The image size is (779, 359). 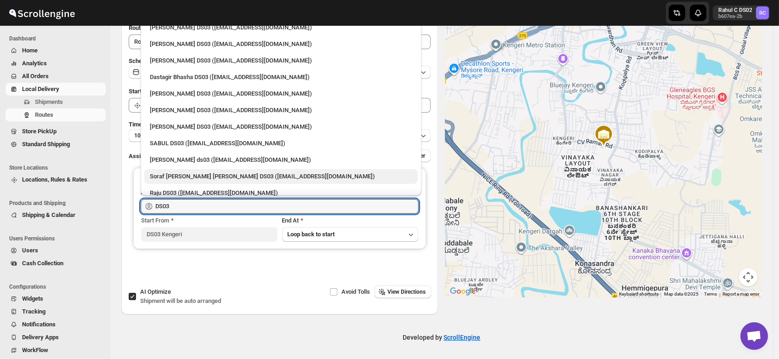 What do you see at coordinates (56, 180) in the screenshot?
I see `button: Locations, Rules & Rates` at bounding box center [56, 180].